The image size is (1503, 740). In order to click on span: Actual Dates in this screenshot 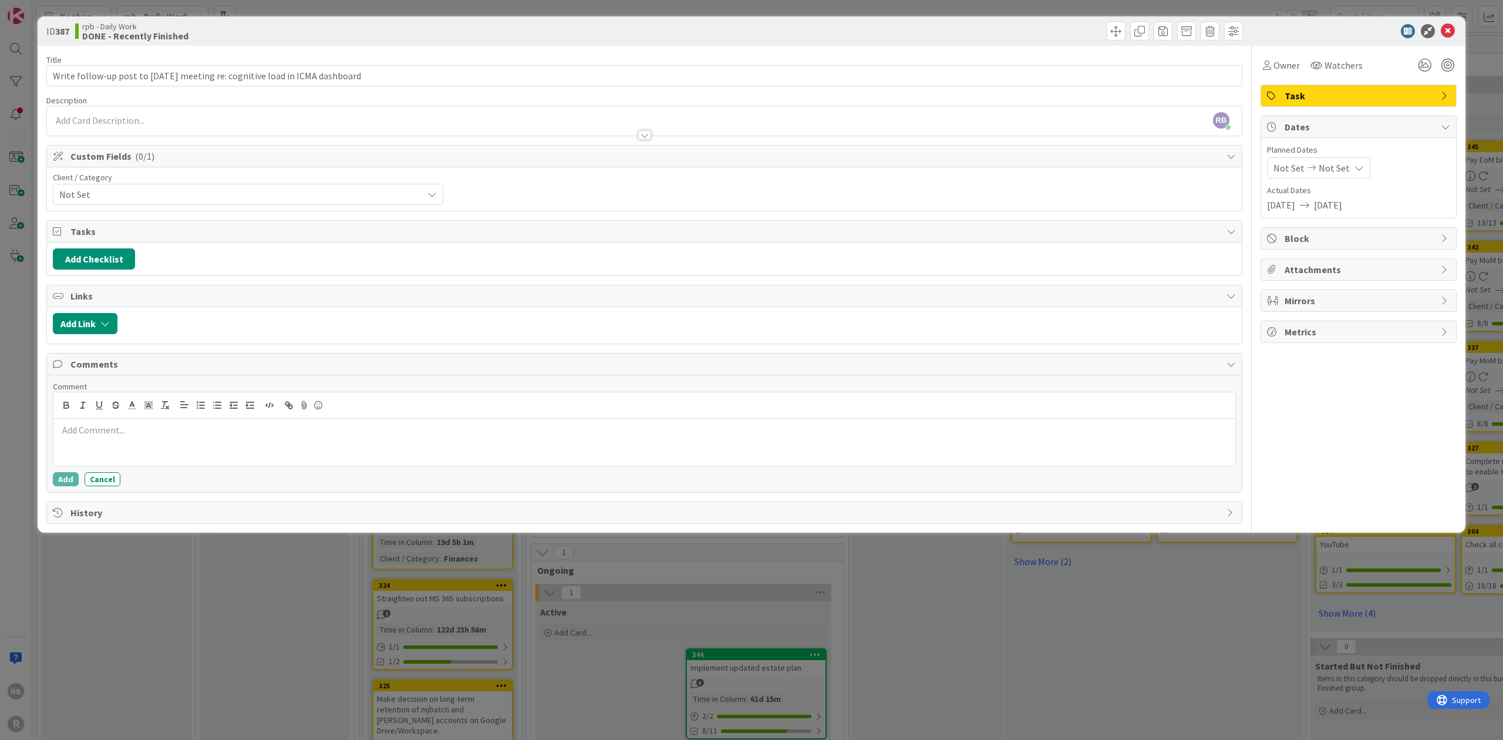, I will do `click(1359, 190)`.